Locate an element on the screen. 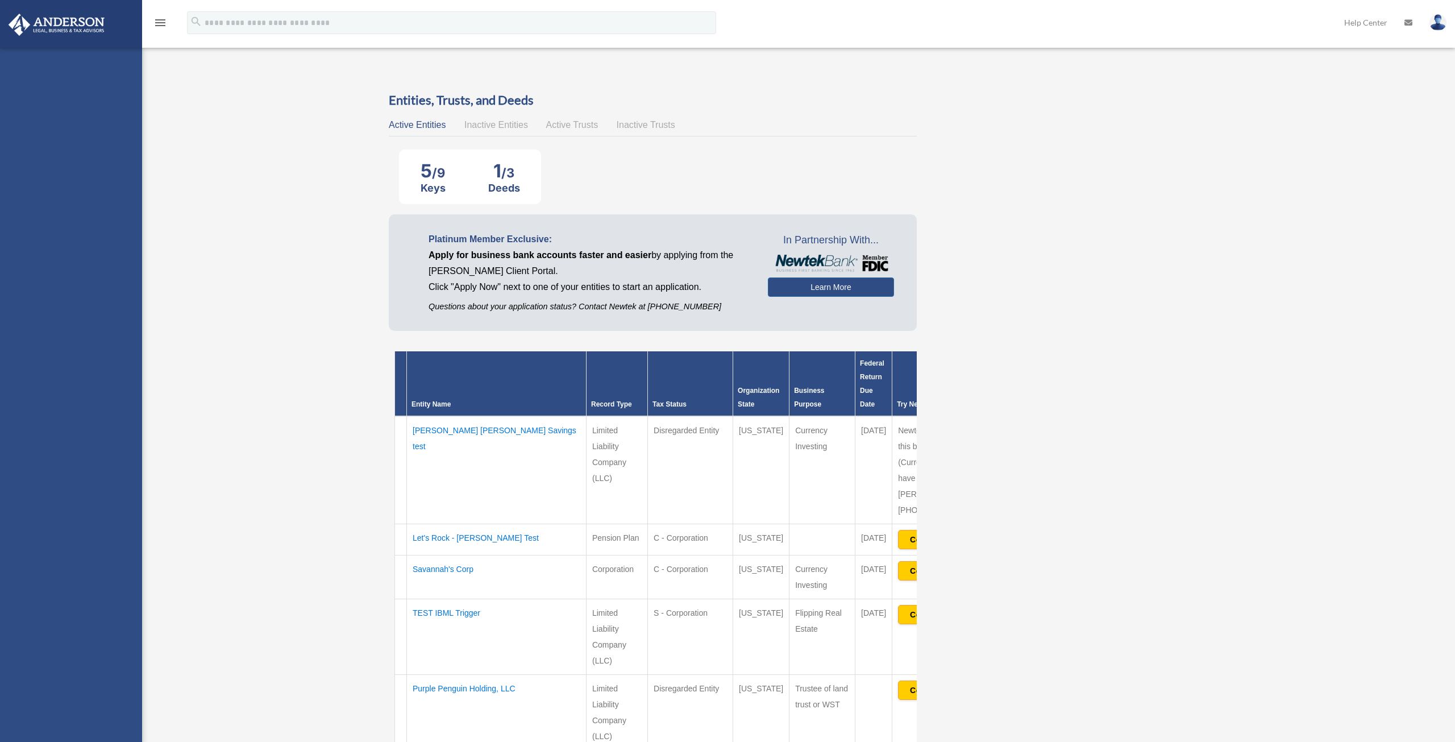 Image resolution: width=1455 pixels, height=742 pixels. td: Corporation is located at coordinates (617, 576).